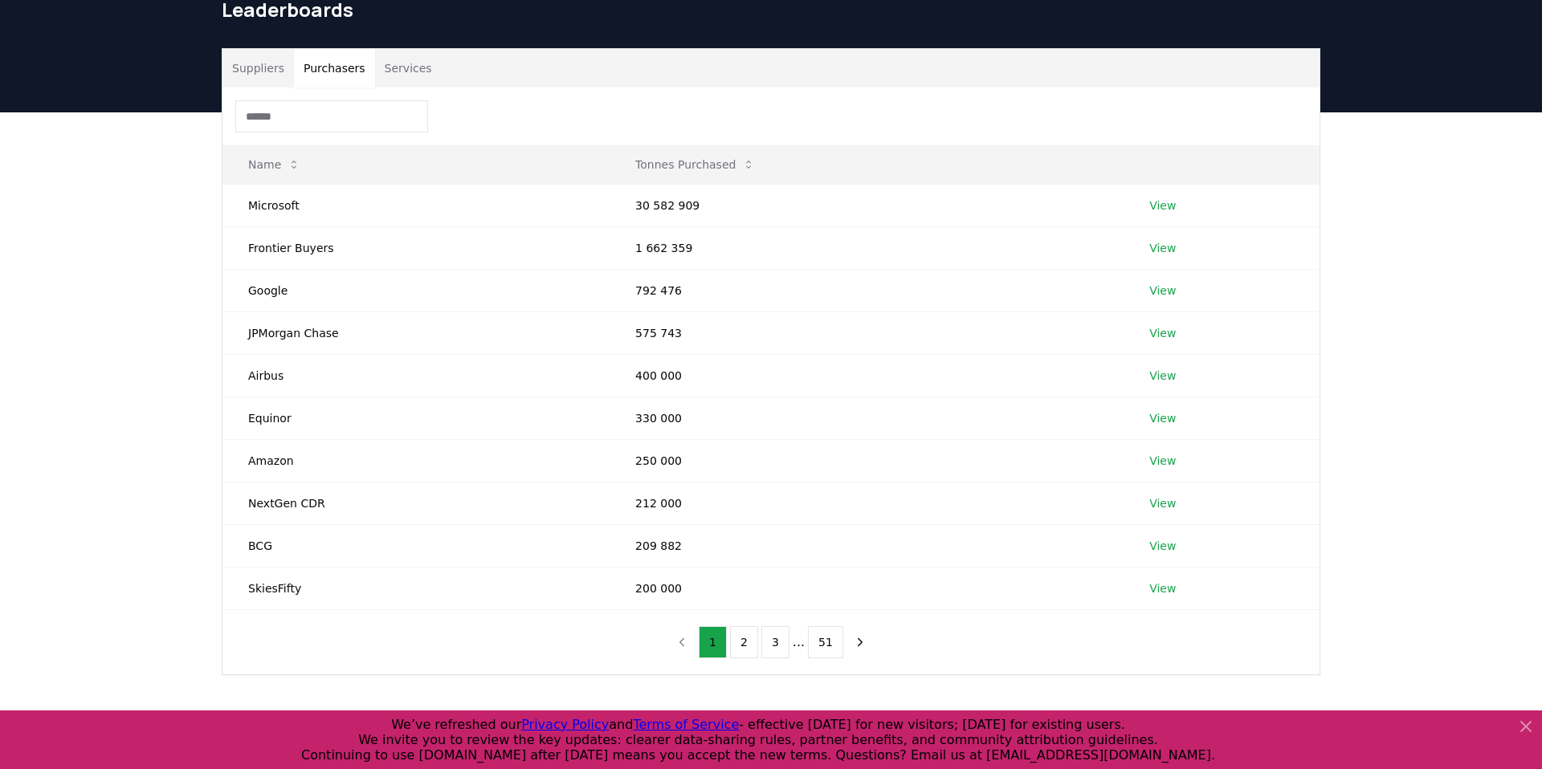  I want to click on td: 330 000, so click(866, 418).